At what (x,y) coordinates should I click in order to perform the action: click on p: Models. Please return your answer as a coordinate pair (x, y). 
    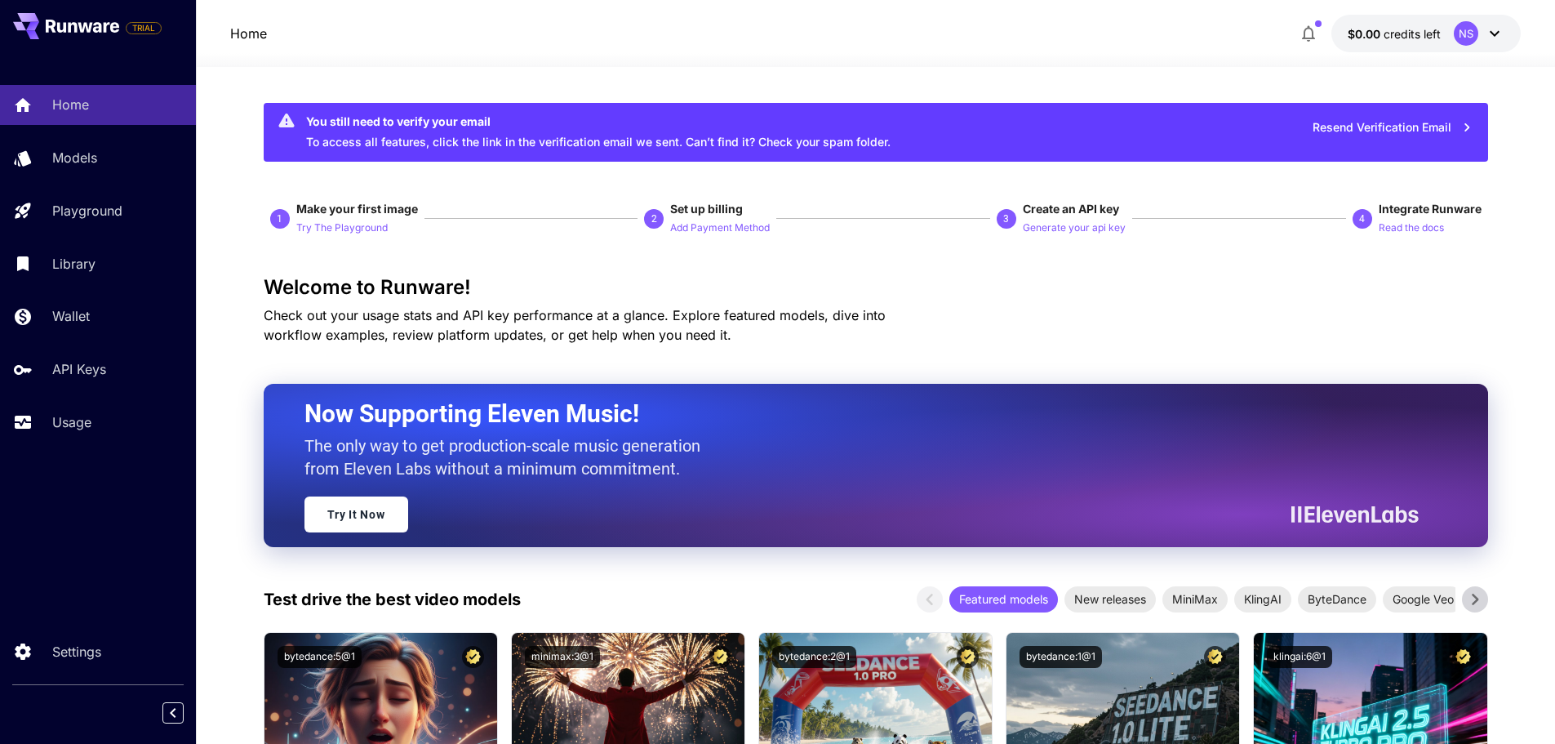
    Looking at the image, I should click on (74, 158).